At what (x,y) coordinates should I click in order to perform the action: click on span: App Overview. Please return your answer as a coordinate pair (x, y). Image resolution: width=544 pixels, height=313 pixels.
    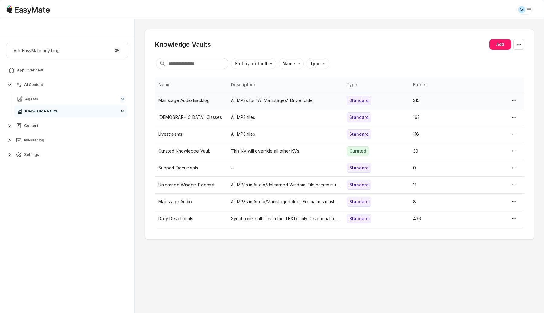
    Looking at the image, I should click on (30, 70).